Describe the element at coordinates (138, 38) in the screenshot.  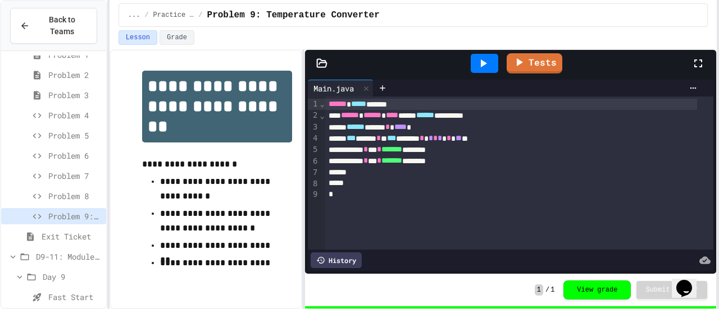
I see `button: Lesson` at that location.